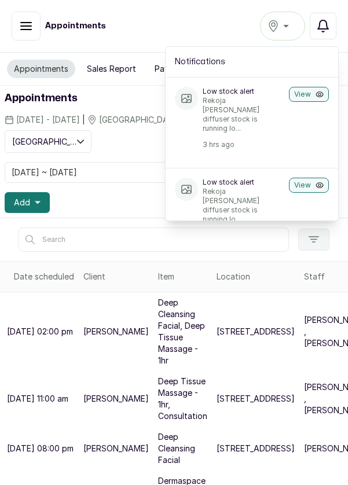 This screenshot has height=485, width=348. I want to click on p: Deep Tissue Massage - 1hr, Consultation, so click(182, 399).